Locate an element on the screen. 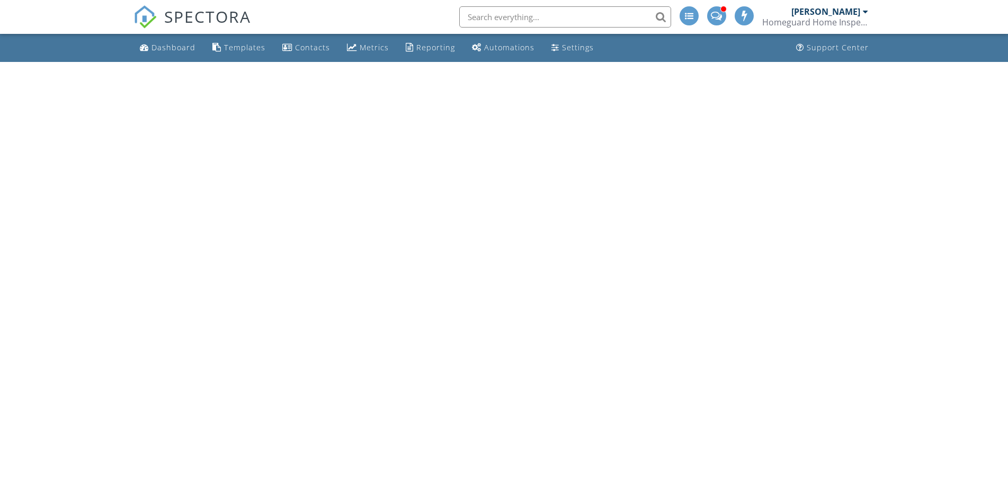 The image size is (1008, 477). div: Reporting is located at coordinates (435, 47).